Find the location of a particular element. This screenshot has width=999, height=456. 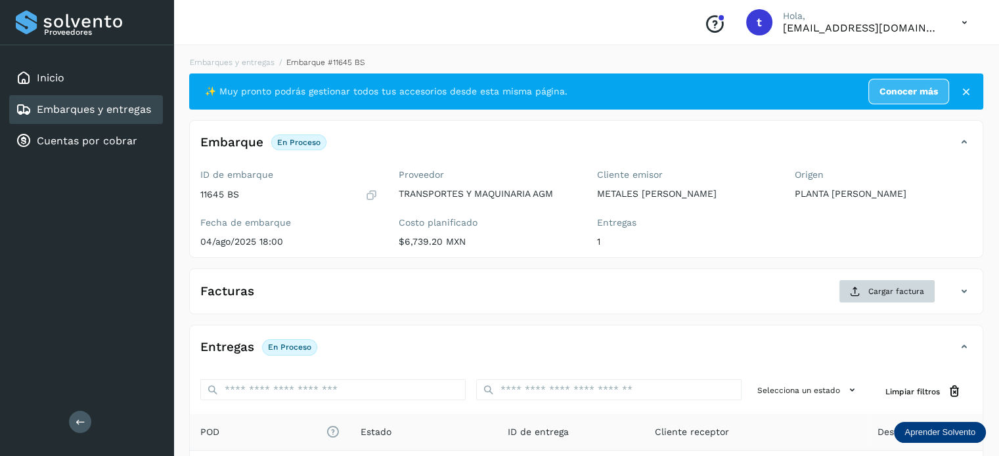

p: $6,739.20 MXN is located at coordinates (487, 242).